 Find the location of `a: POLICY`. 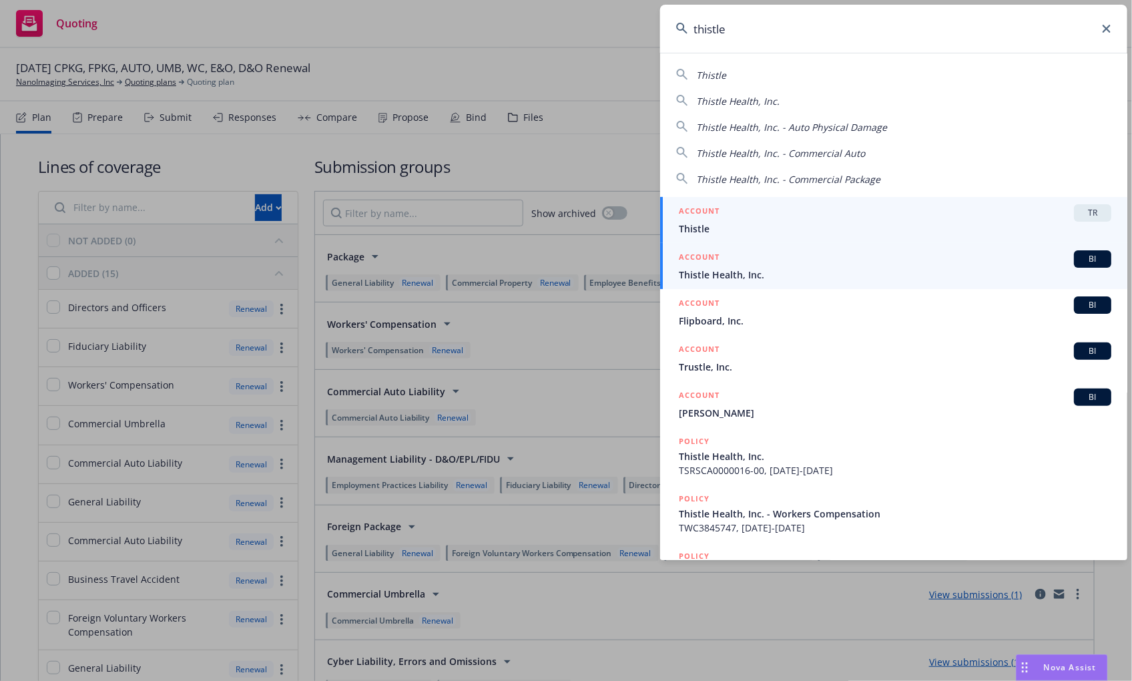

a: POLICY is located at coordinates (894, 571).